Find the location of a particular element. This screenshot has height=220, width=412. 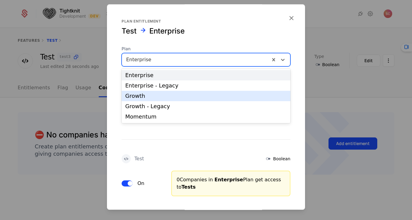

div: Growth is located at coordinates (206, 96).